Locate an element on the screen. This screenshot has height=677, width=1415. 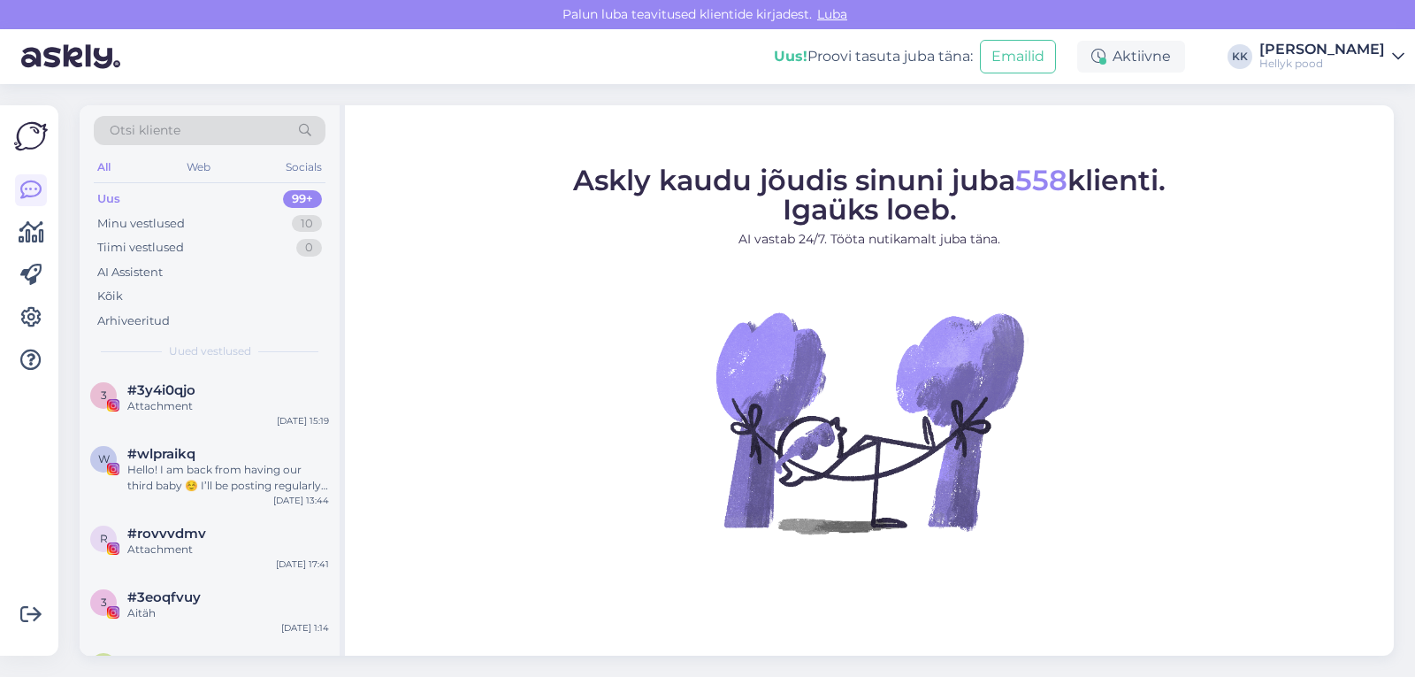
div: Web is located at coordinates (198, 167).